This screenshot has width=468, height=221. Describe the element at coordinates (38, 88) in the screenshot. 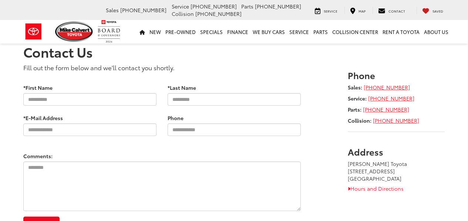

I see `label: *First Name` at that location.